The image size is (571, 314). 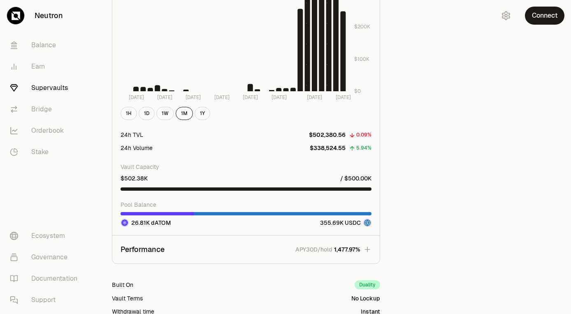 I want to click on div: 26.81K dATOM, so click(x=146, y=223).